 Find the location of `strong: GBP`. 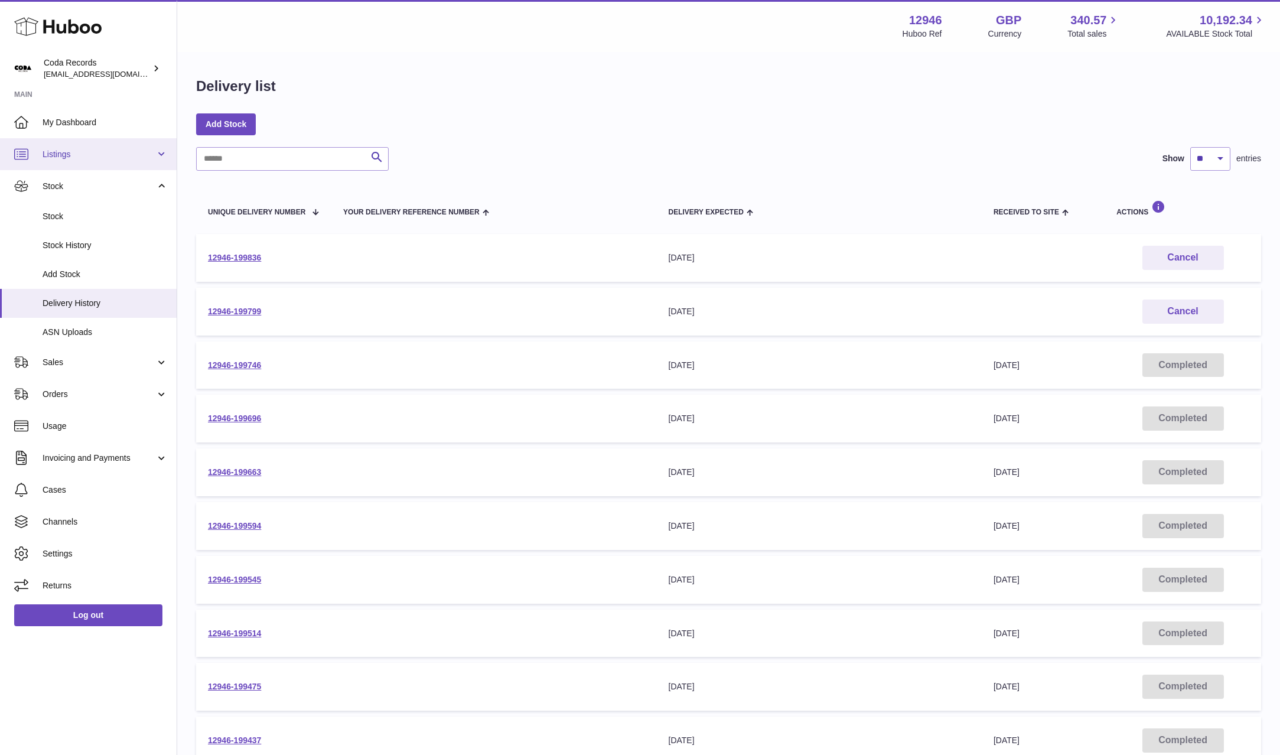

strong: GBP is located at coordinates (1008, 20).